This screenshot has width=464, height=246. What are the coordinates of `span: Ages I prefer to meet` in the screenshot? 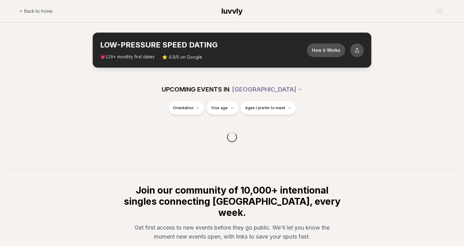 It's located at (265, 108).